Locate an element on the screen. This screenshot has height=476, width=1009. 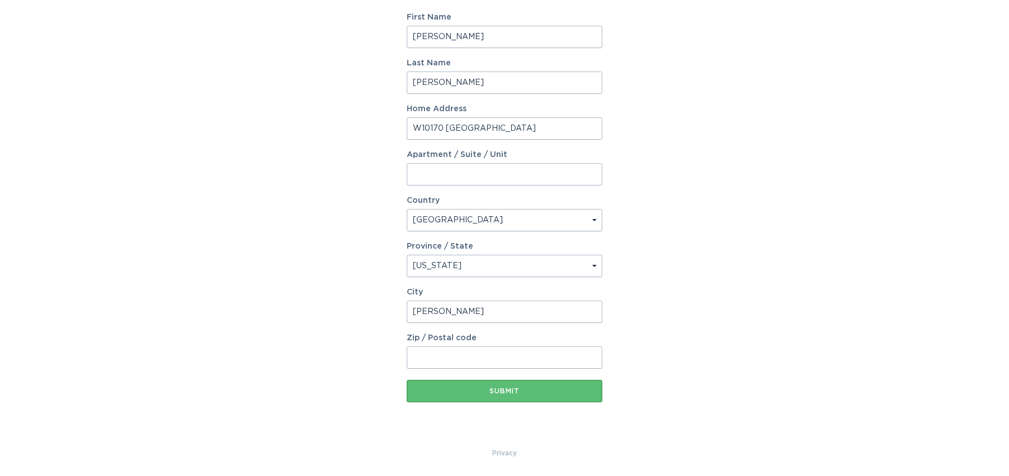
div: Submit is located at coordinates (505, 391).